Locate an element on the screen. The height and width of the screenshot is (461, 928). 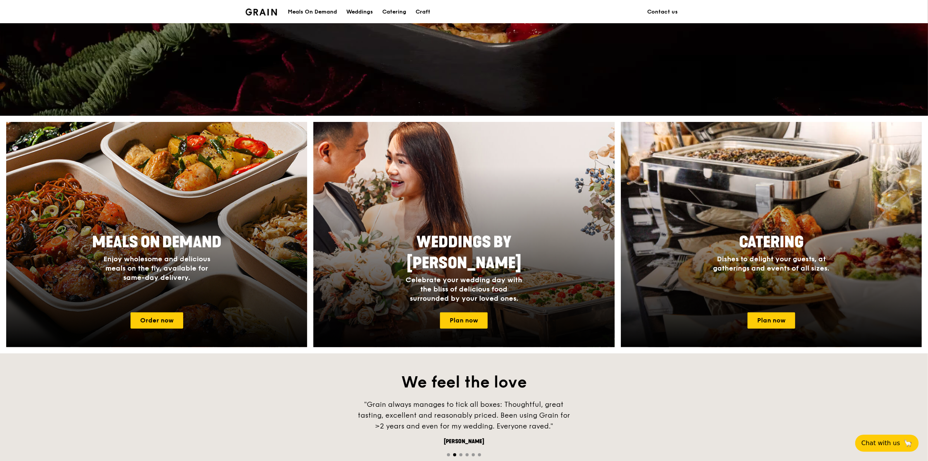
span: Dishes to delight your guests, at gatherings and events of all sizes. is located at coordinates (771, 264).